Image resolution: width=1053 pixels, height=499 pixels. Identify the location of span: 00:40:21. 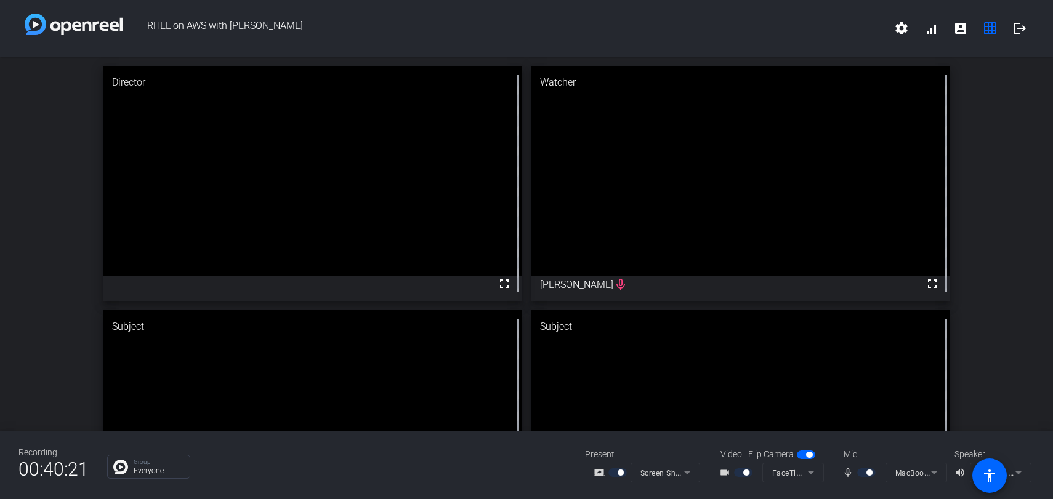
(54, 469).